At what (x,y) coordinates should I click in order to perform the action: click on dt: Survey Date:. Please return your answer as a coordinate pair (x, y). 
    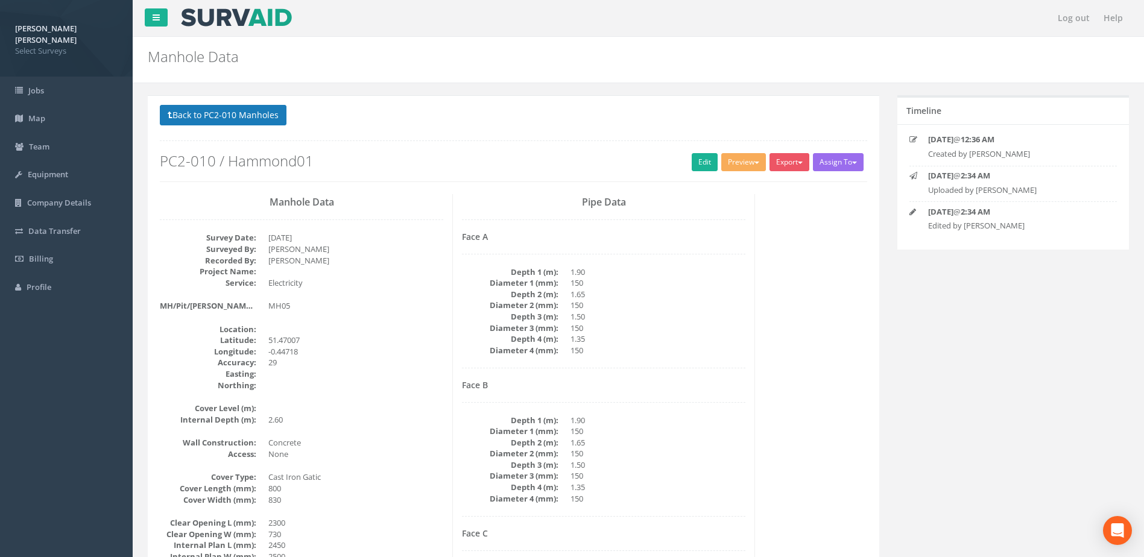
    Looking at the image, I should click on (208, 238).